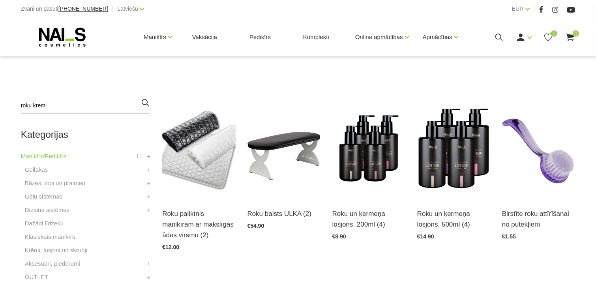  What do you see at coordinates (139, 156) in the screenshot?
I see `span: 11` at bounding box center [139, 156].